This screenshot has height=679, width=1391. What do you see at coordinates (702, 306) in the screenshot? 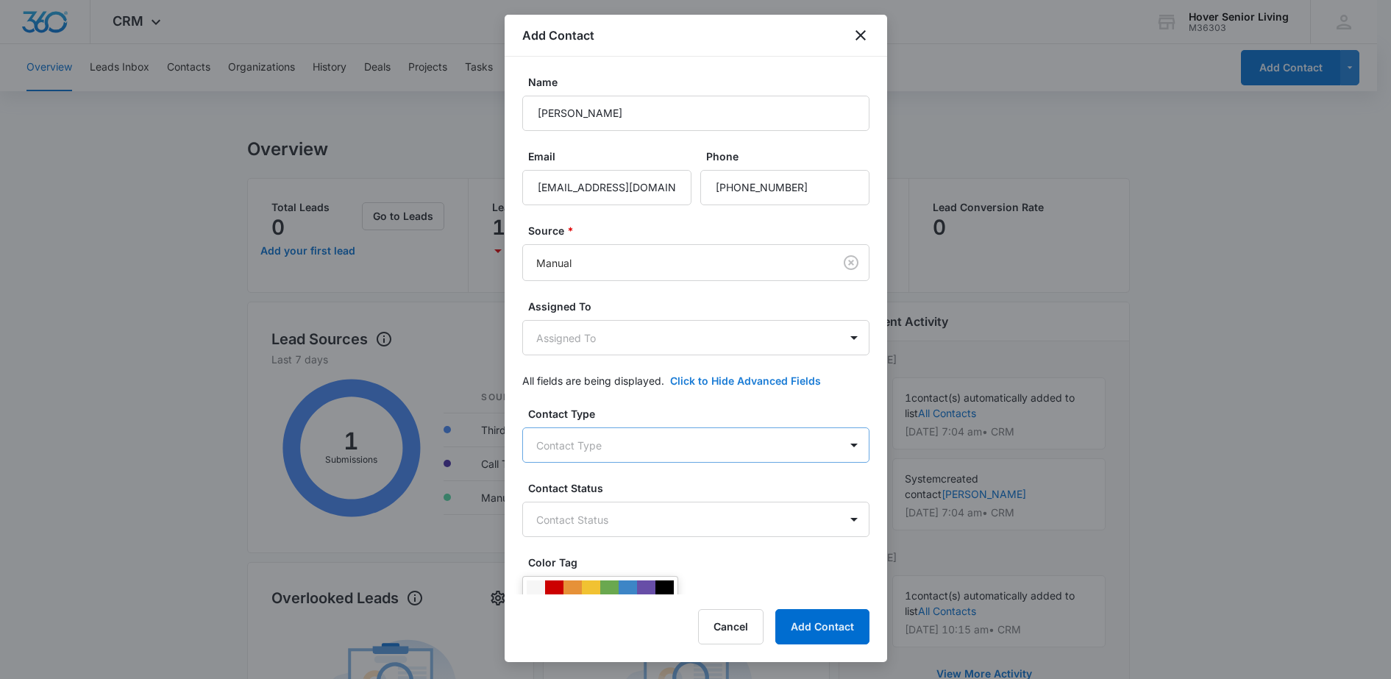
I see `label: Assigned To` at bounding box center [702, 306].